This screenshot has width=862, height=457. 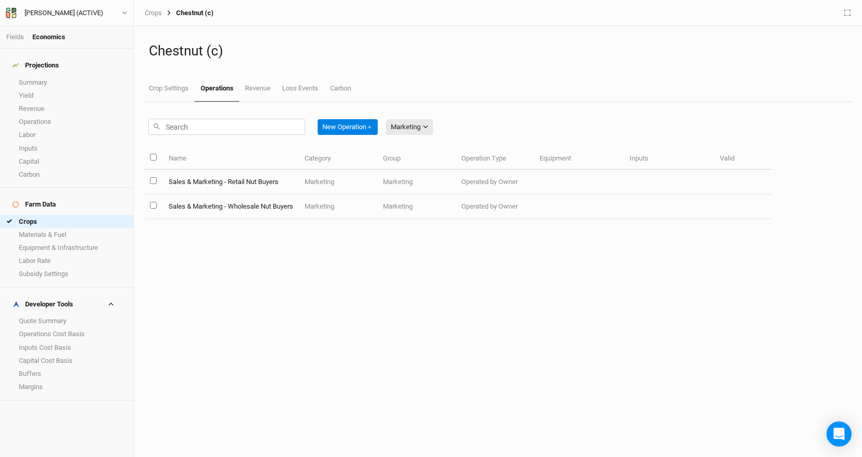 I want to click on div: Farm Data, so click(x=34, y=204).